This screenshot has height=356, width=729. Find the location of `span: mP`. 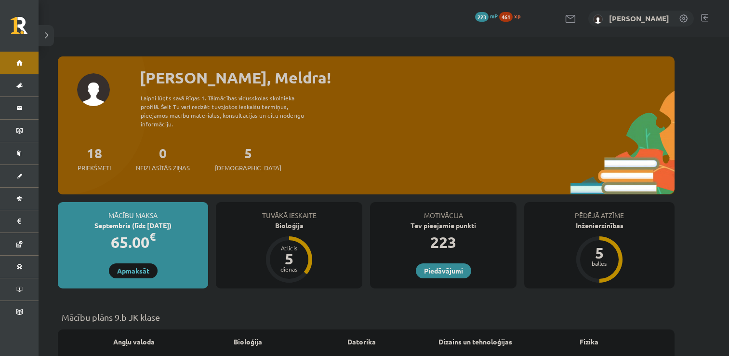

span: mP is located at coordinates (494, 16).